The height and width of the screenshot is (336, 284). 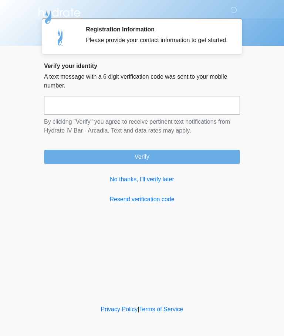 I want to click on a: Privacy Policy, so click(x=119, y=309).